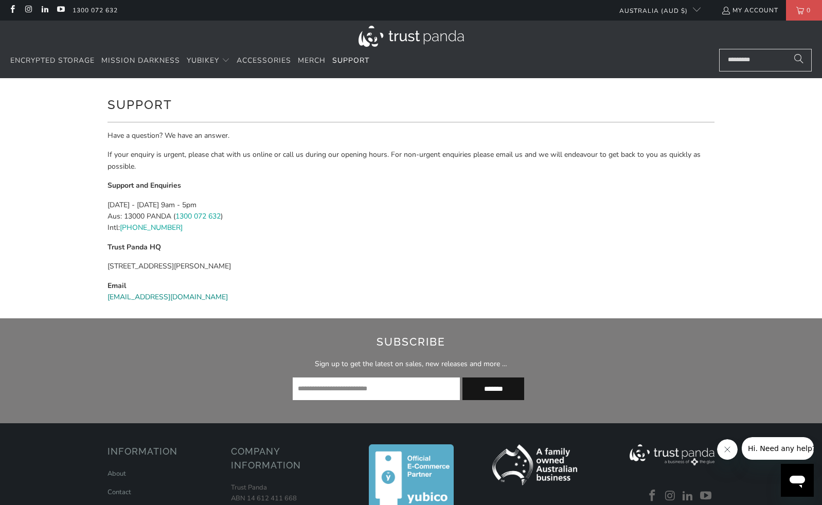 The width and height of the screenshot is (822, 505). What do you see at coordinates (312, 60) in the screenshot?
I see `span: Merch` at bounding box center [312, 60].